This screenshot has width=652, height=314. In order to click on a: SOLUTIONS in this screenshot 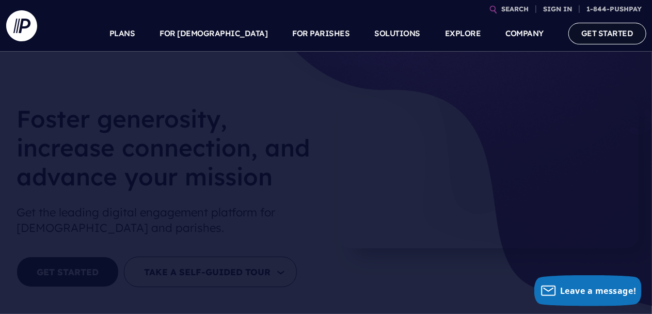, I will do `click(397, 34)`.